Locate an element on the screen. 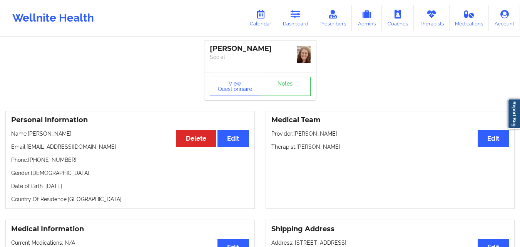 The image size is (520, 247). a: Account is located at coordinates (504, 18).